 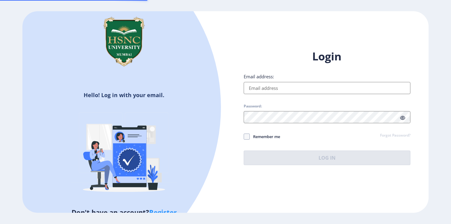 What do you see at coordinates (124, 154) in the screenshot?
I see `img: Verified-rafiki.svg` at bounding box center [124, 154].